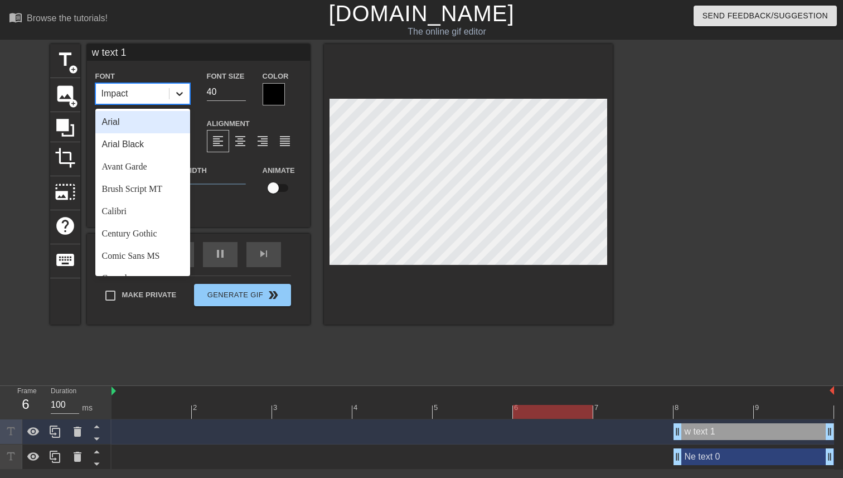  I want to click on label: Font Size, so click(226, 76).